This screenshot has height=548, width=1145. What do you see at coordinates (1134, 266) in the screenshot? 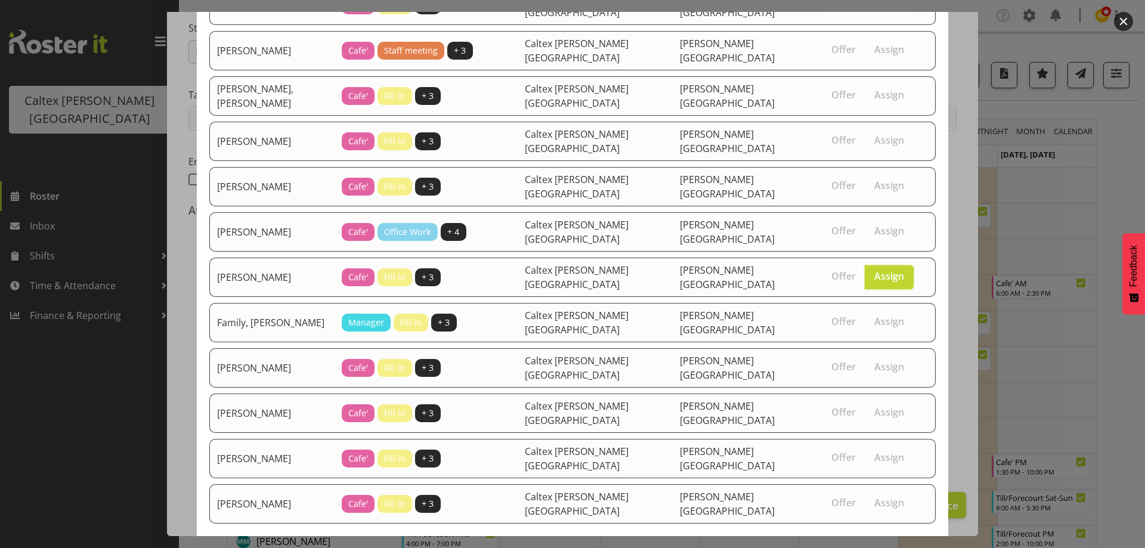
I see `span: Feedback` at bounding box center [1134, 266].